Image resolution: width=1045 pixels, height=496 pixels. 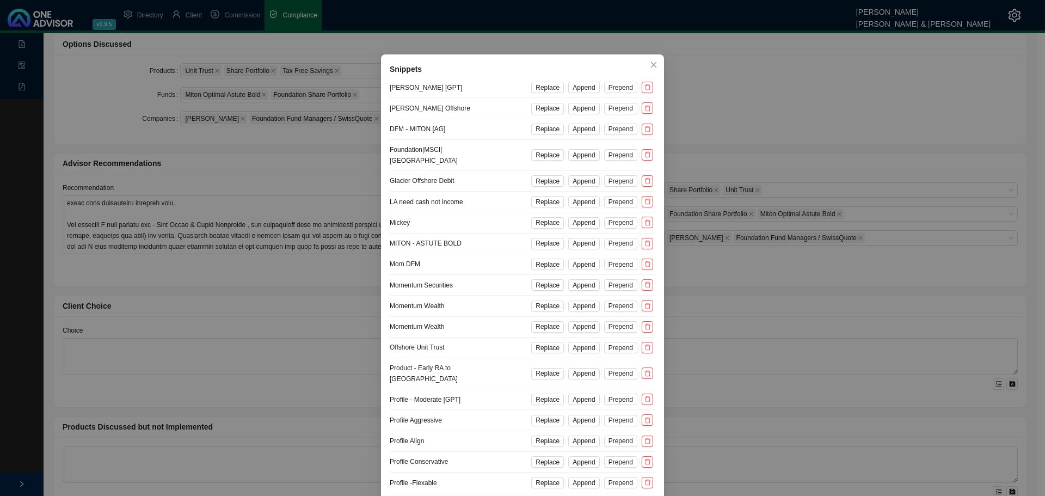 I want to click on li: Mickey, so click(x=522, y=223).